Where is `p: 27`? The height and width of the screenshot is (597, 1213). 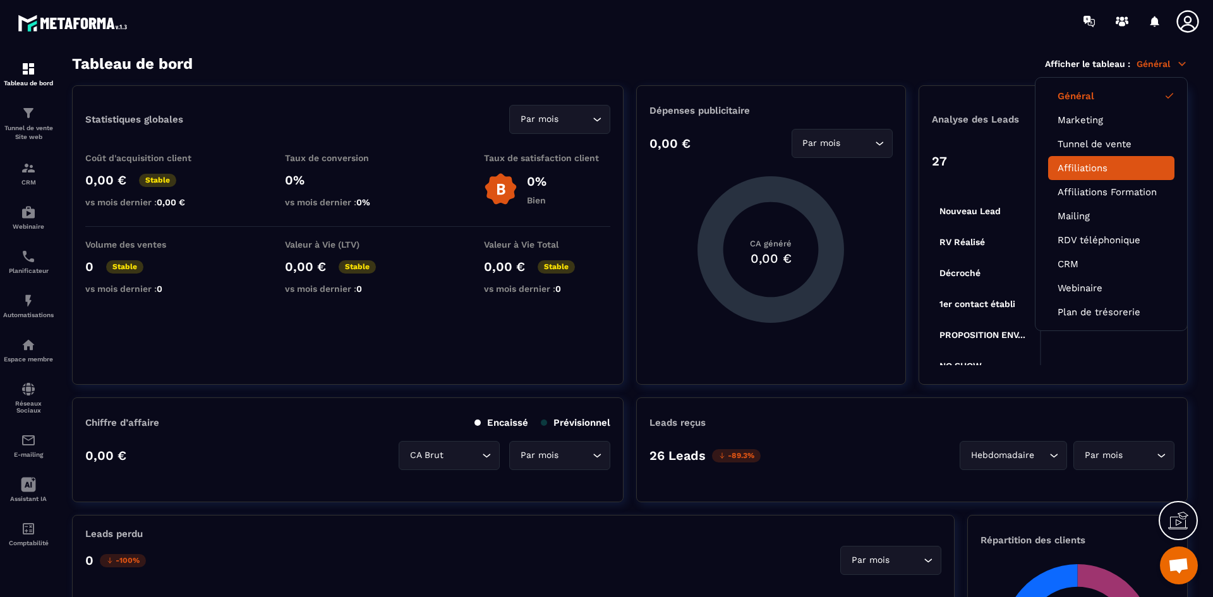 p: 27 is located at coordinates (939, 161).